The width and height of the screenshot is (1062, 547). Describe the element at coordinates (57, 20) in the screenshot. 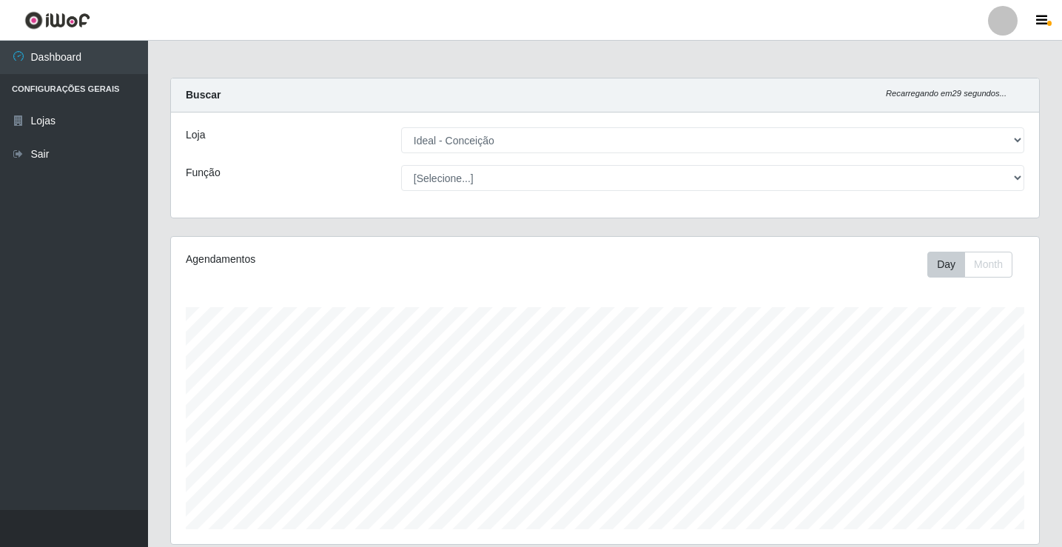

I see `img: CoreUI Logo` at that location.